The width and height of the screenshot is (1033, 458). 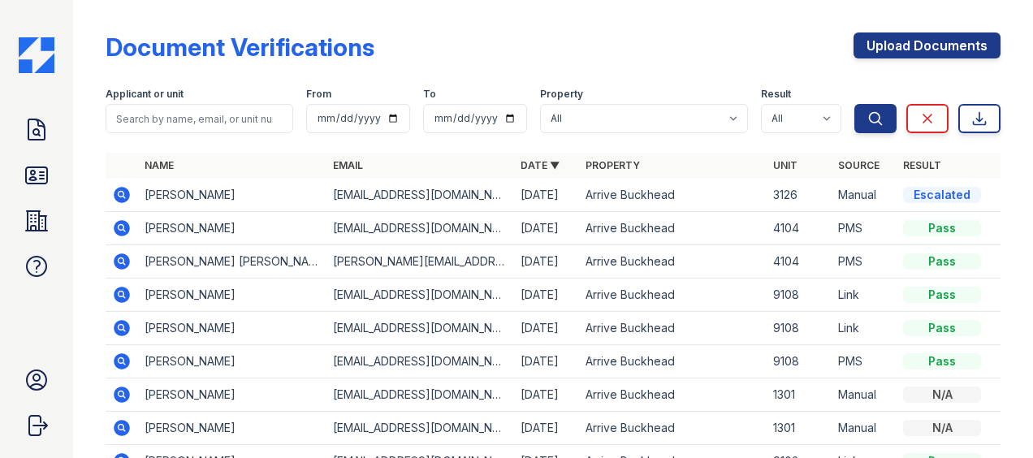 I want to click on a: Upload Documents, so click(x=927, y=45).